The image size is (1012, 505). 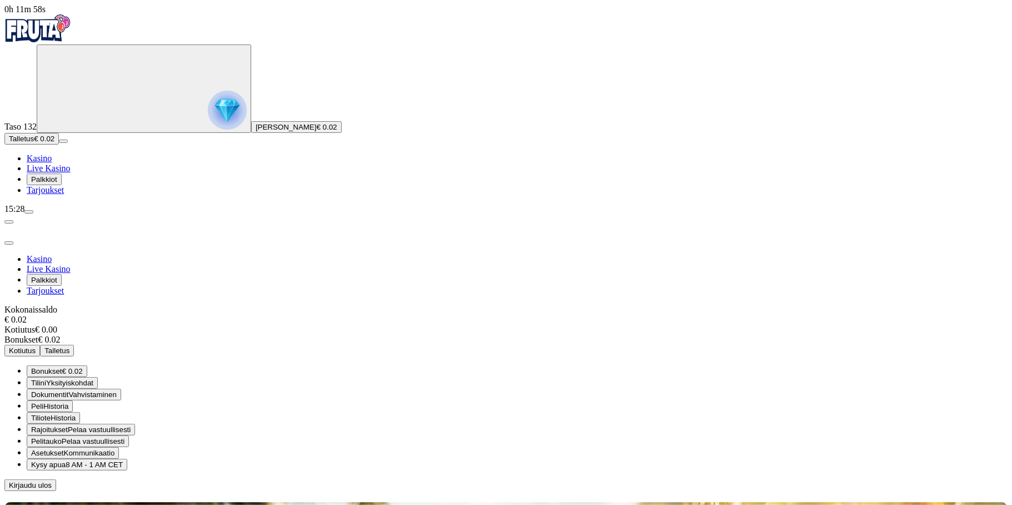 What do you see at coordinates (14, 208) in the screenshot?
I see `span: 15:28` at bounding box center [14, 208].